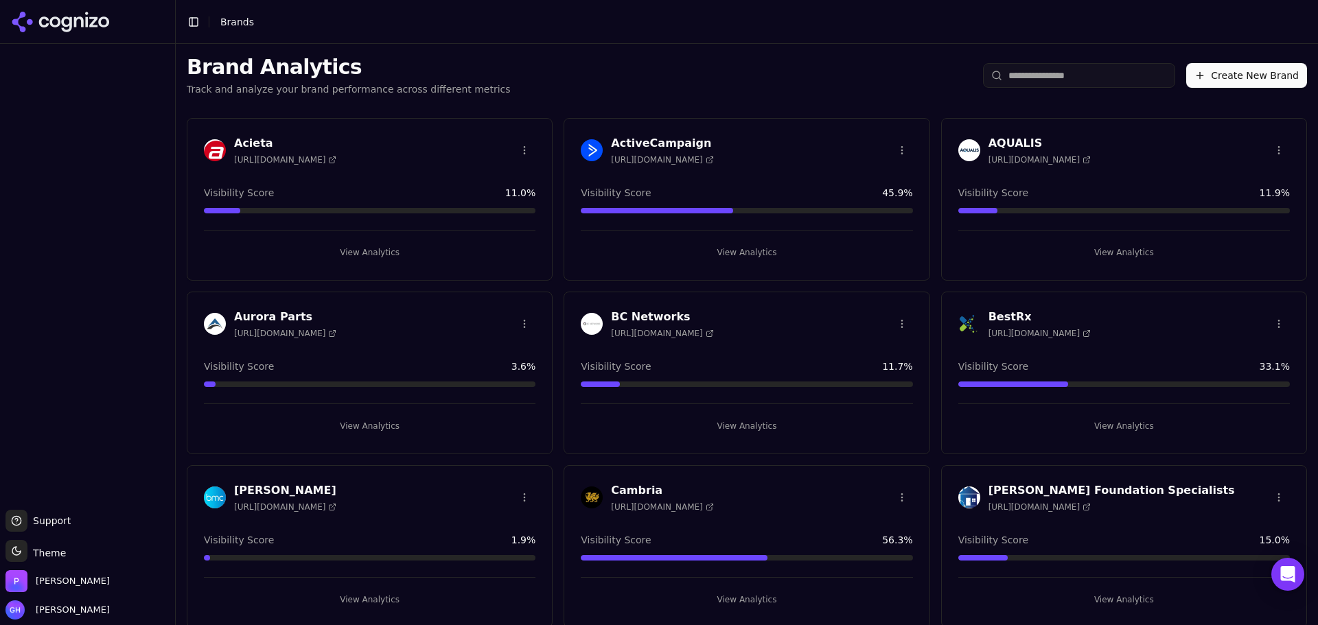  Describe the element at coordinates (58, 610) in the screenshot. I see `button: Open user button` at that location.